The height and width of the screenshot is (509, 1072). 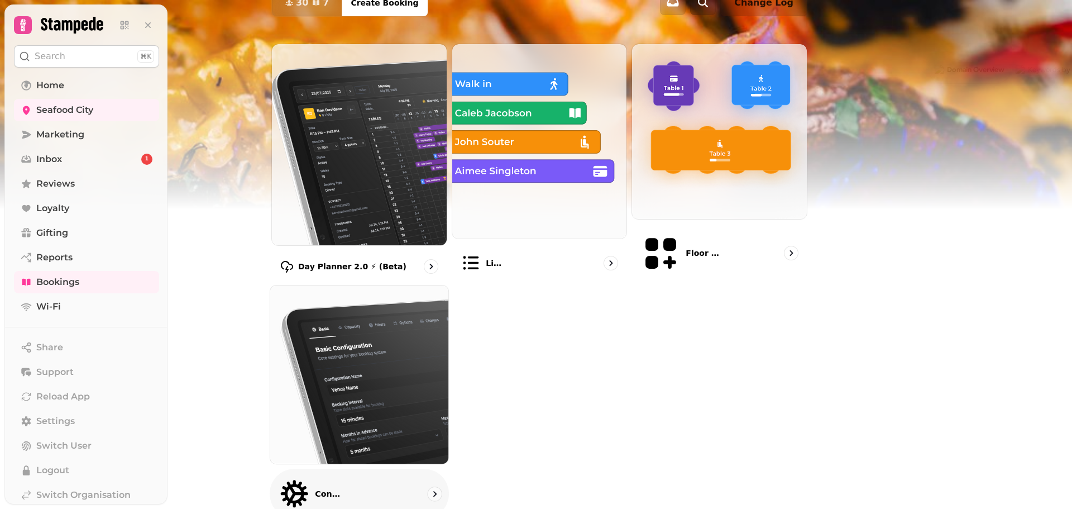 I want to click on a: Seafood City, so click(x=87, y=110).